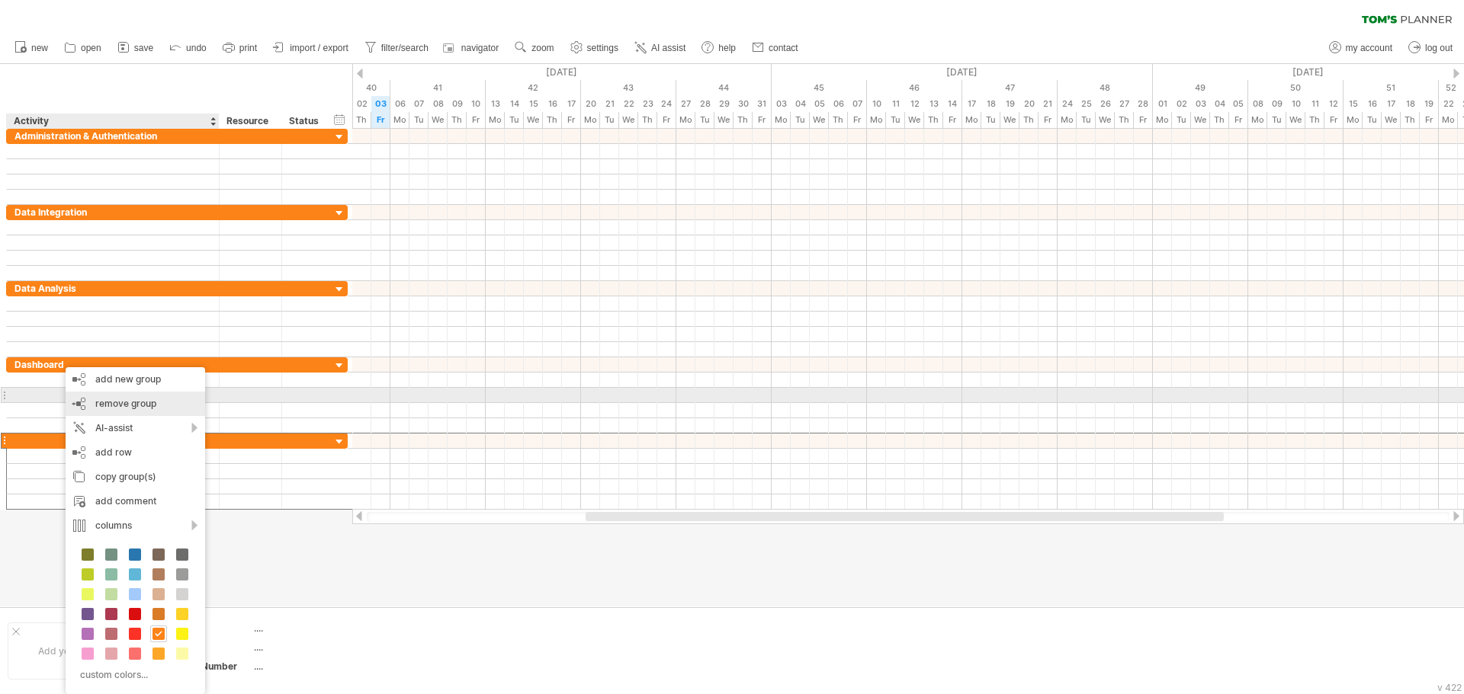 The height and width of the screenshot is (694, 1464). I want to click on div: Tuesday, 2 December 2025, so click(1181, 120).